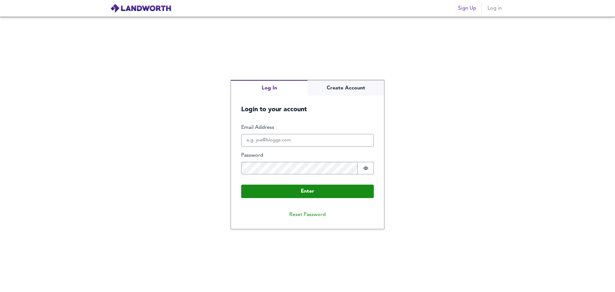  Describe the element at coordinates (308, 215) in the screenshot. I see `button: Reset Password` at that location.